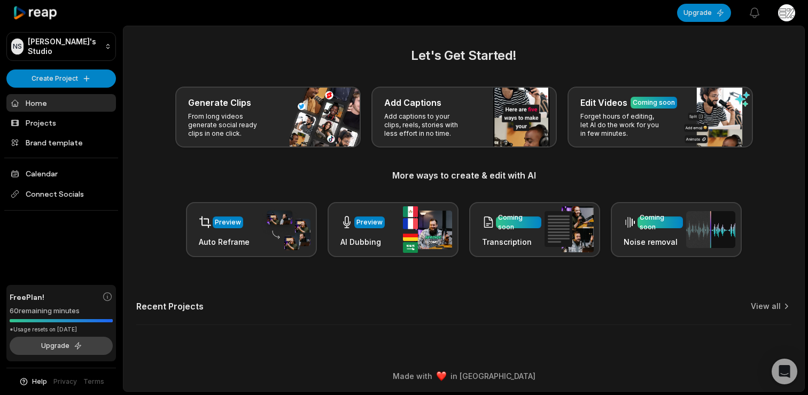 The width and height of the screenshot is (808, 395). I want to click on a: Privacy, so click(65, 381).